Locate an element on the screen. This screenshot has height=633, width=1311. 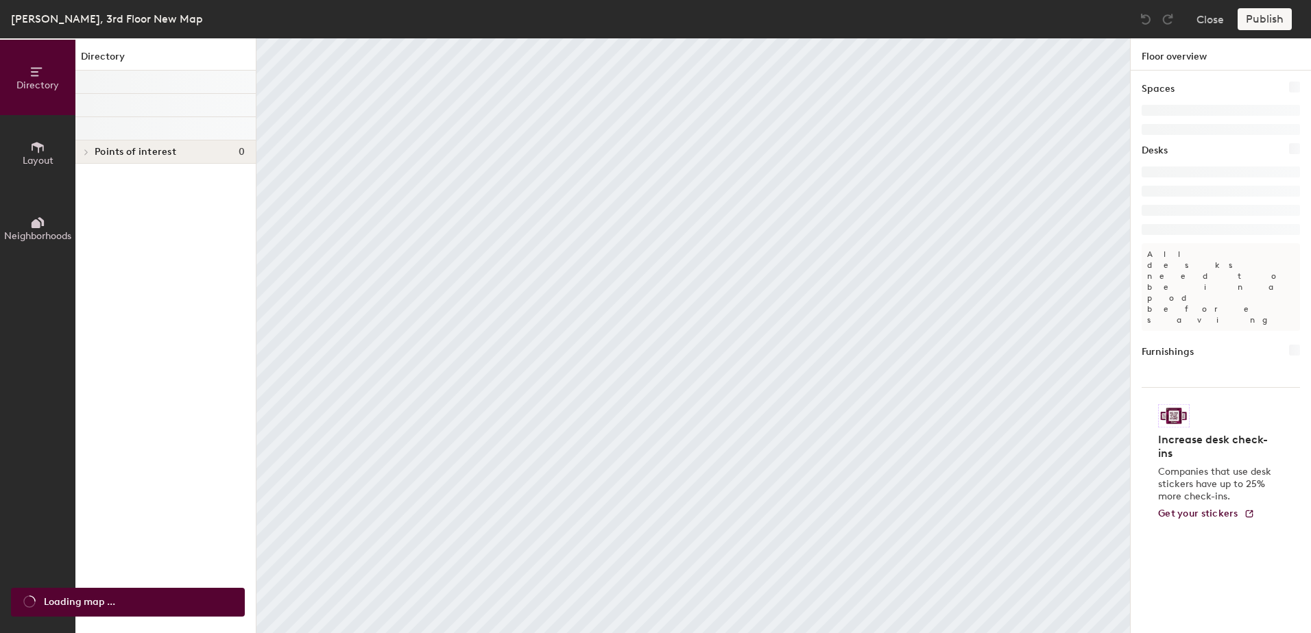
p: Companies that use desk stickers have up to 25% more check-ins. is located at coordinates (1216, 485).